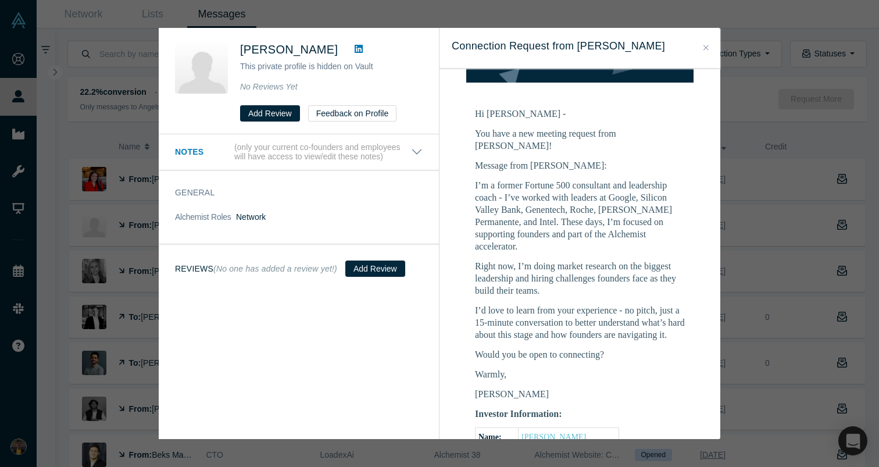  I want to click on b: Investor Information:, so click(518, 414).